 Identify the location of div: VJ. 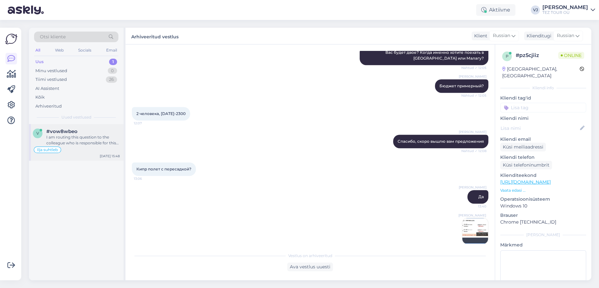
(536, 10).